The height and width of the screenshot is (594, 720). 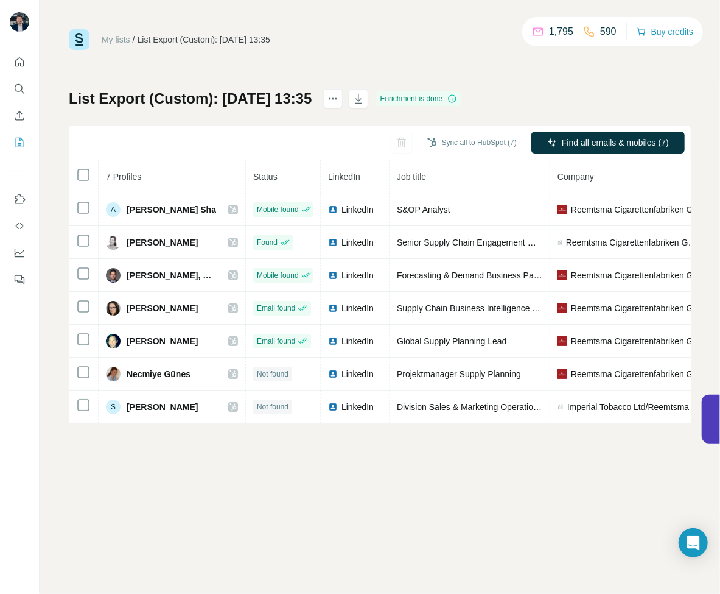 What do you see at coordinates (479, 308) in the screenshot?
I see `span: Supply Chain Business Intelligence Analyst` at bounding box center [479, 308].